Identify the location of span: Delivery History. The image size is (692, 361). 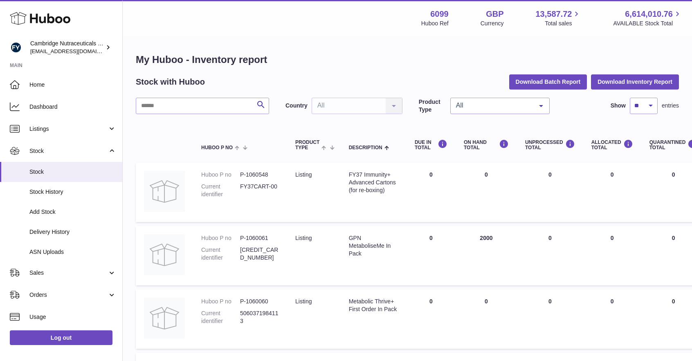
(73, 232).